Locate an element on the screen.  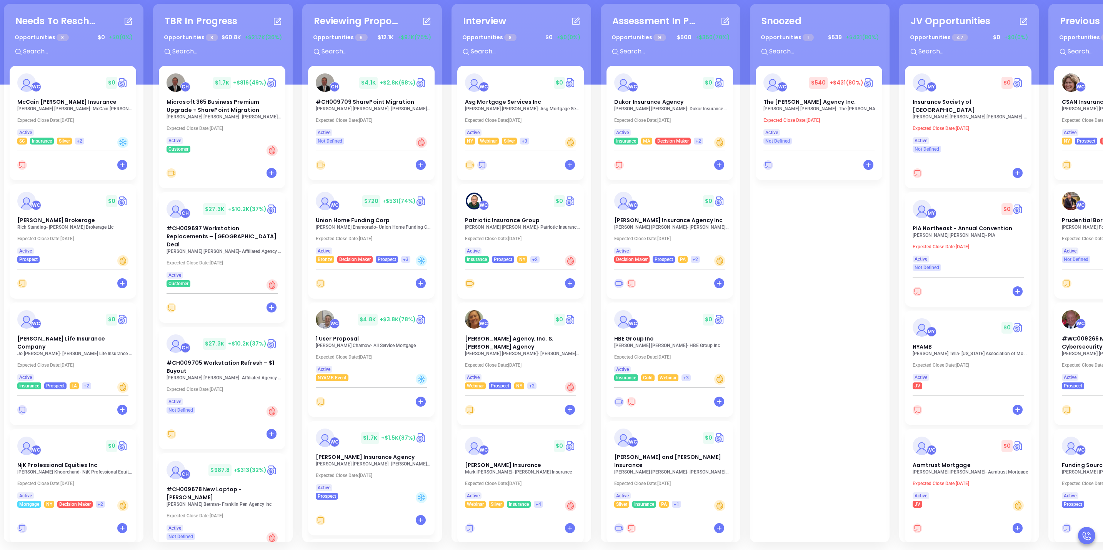
span: SC is located at coordinates (22, 141).